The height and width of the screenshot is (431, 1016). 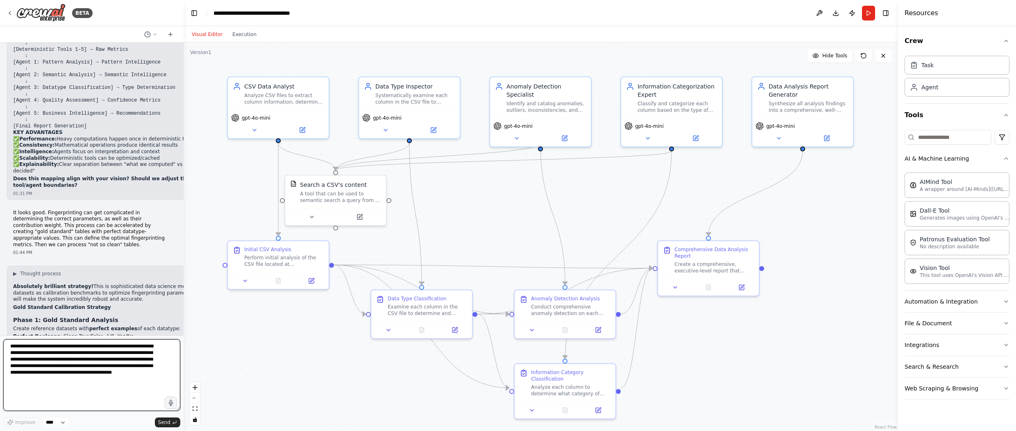 What do you see at coordinates (957, 301) in the screenshot?
I see `button: Automation & Integration` at bounding box center [957, 301].